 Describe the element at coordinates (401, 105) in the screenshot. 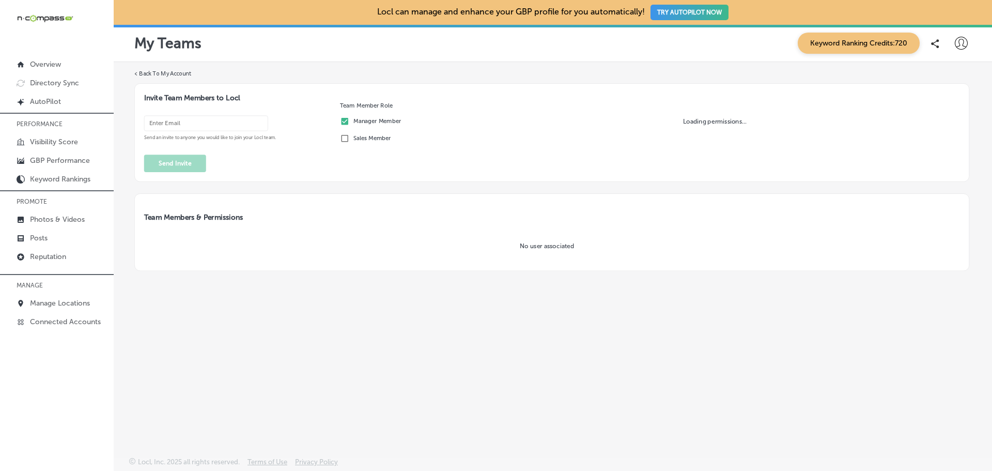

I see `h3: Team Member Role` at that location.